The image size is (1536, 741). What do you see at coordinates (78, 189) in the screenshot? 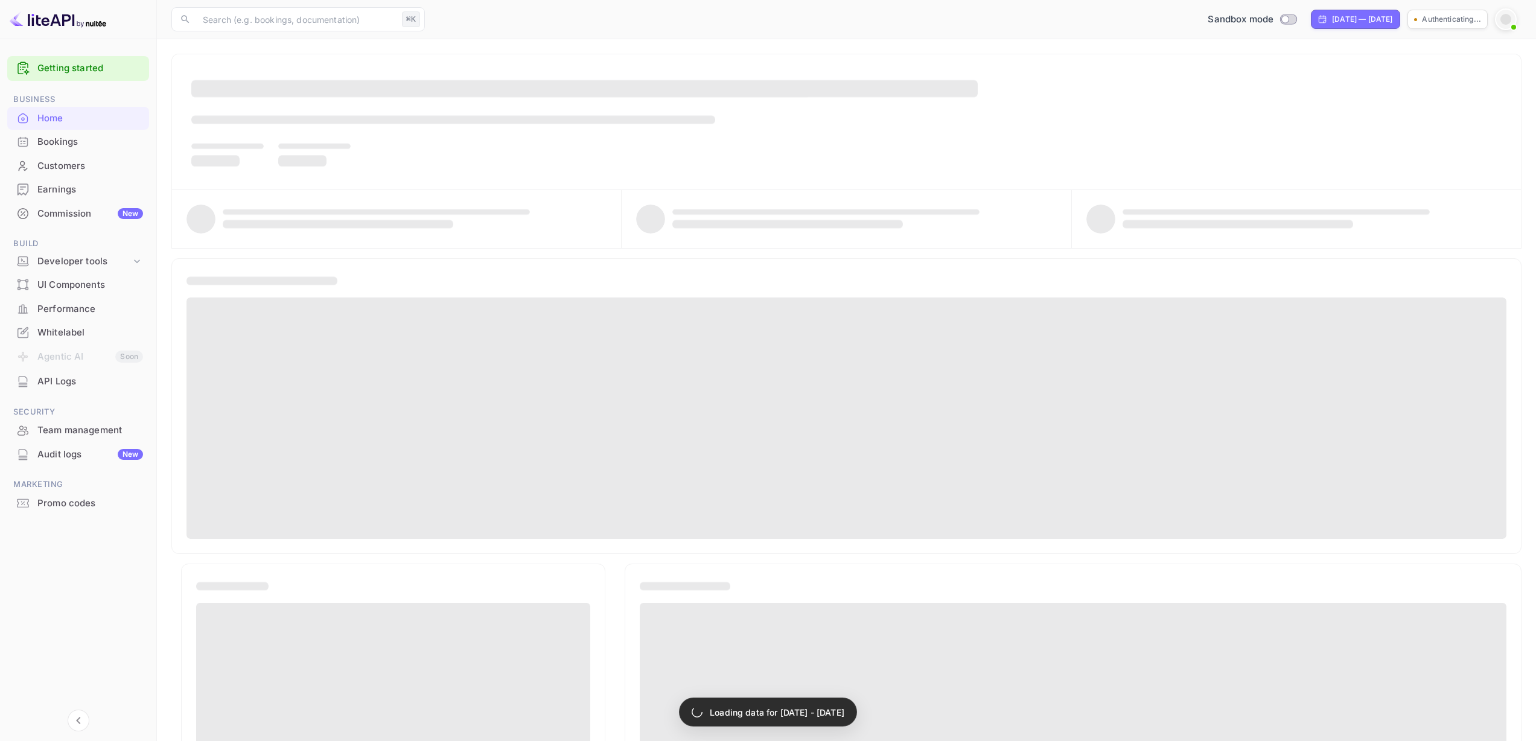
I see `a: Earnings` at bounding box center [78, 189].